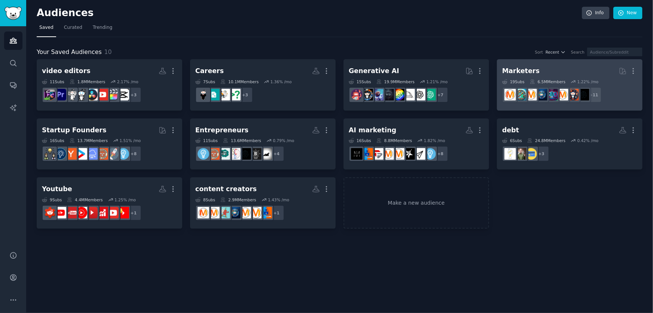 This screenshot has height=313, width=653. Describe the element at coordinates (71, 94) in the screenshot. I see `img: videography` at that location.